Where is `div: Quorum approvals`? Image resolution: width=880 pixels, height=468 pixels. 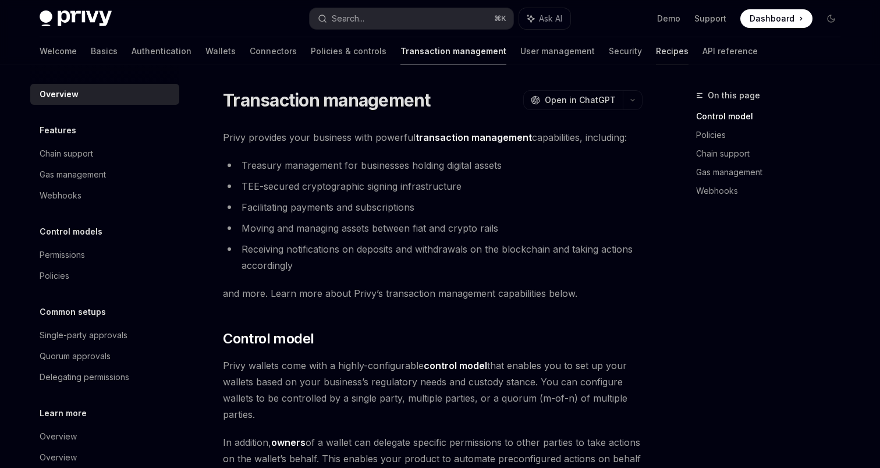
div: Quorum approvals is located at coordinates (75, 356).